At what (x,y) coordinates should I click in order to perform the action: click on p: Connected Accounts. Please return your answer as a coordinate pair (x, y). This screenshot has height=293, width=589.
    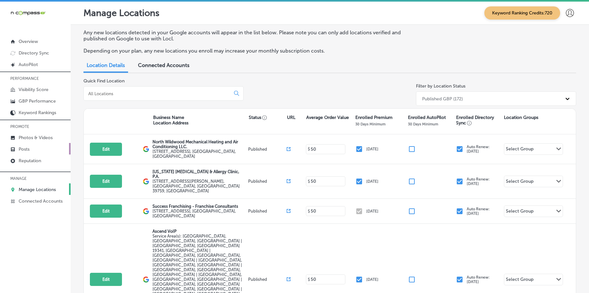
    Looking at the image, I should click on (40, 201).